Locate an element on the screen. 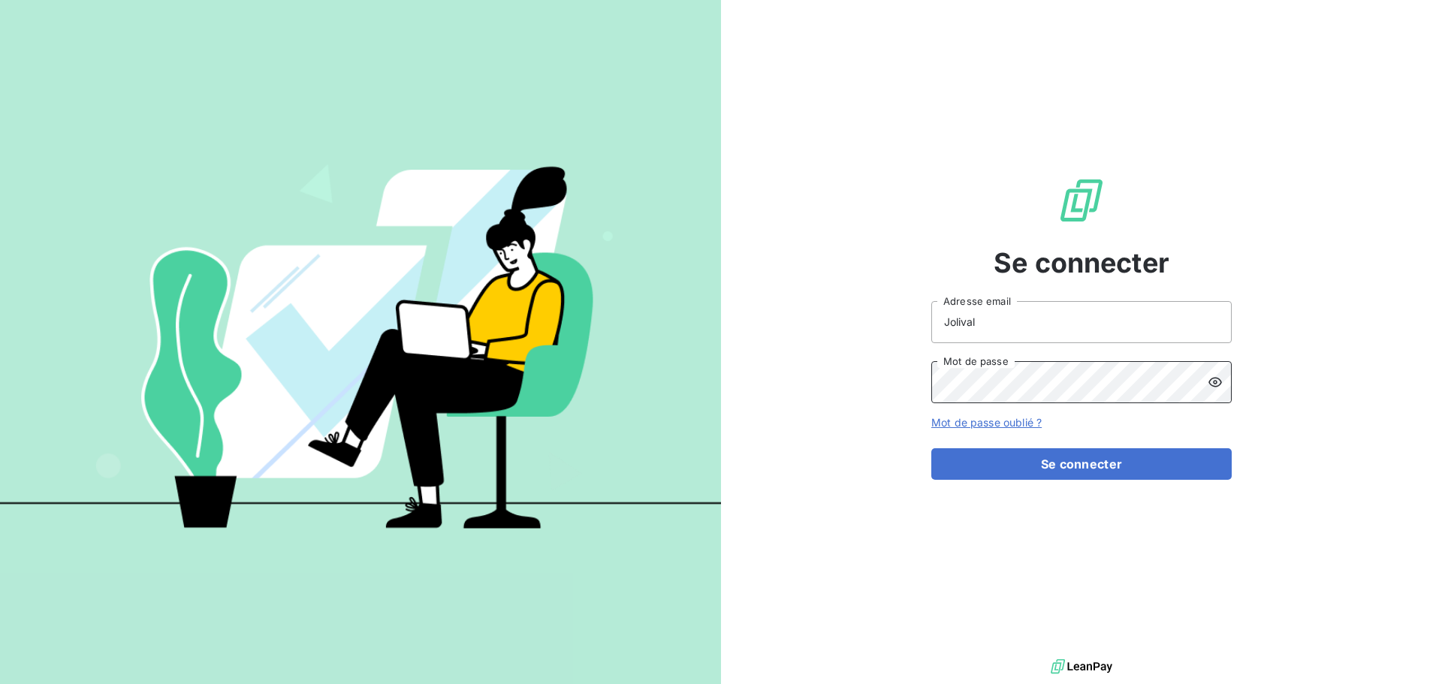 Image resolution: width=1442 pixels, height=684 pixels. span: Se connecter is located at coordinates (1081, 263).